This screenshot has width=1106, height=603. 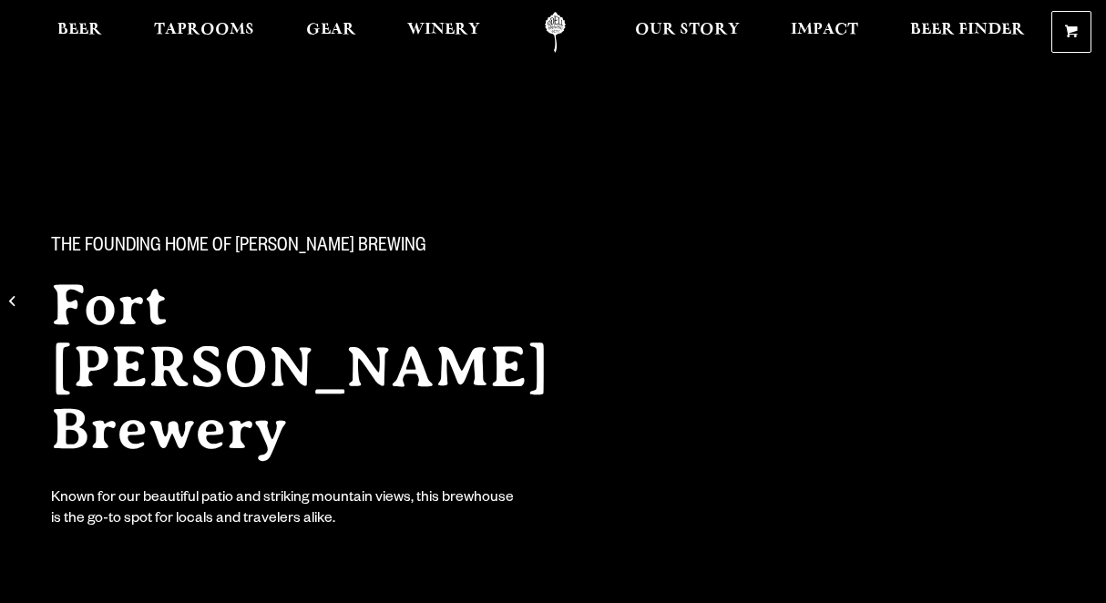 I want to click on span: Beer Finder, so click(x=967, y=30).